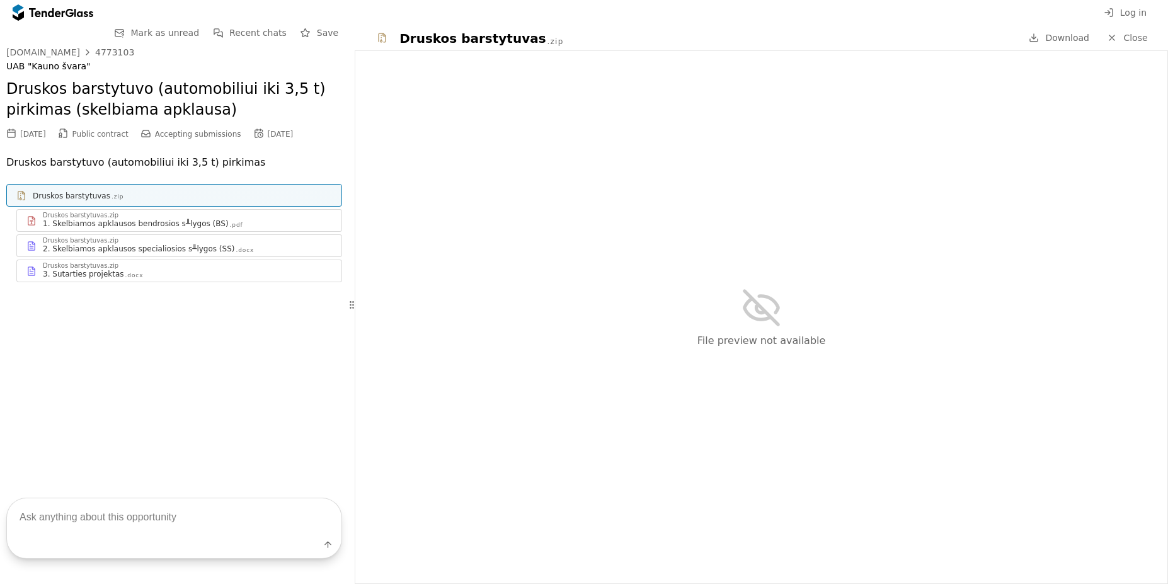 This screenshot has width=1168, height=584. I want to click on span: Save, so click(328, 33).